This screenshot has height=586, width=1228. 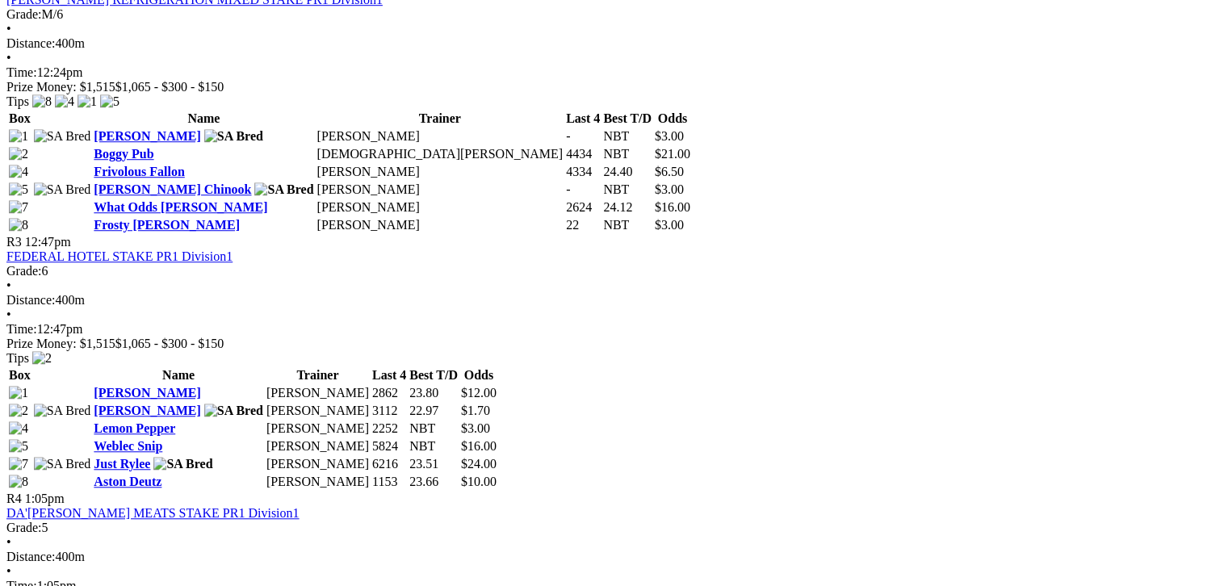 What do you see at coordinates (613, 15) in the screenshot?
I see `div: M/6` at bounding box center [613, 15].